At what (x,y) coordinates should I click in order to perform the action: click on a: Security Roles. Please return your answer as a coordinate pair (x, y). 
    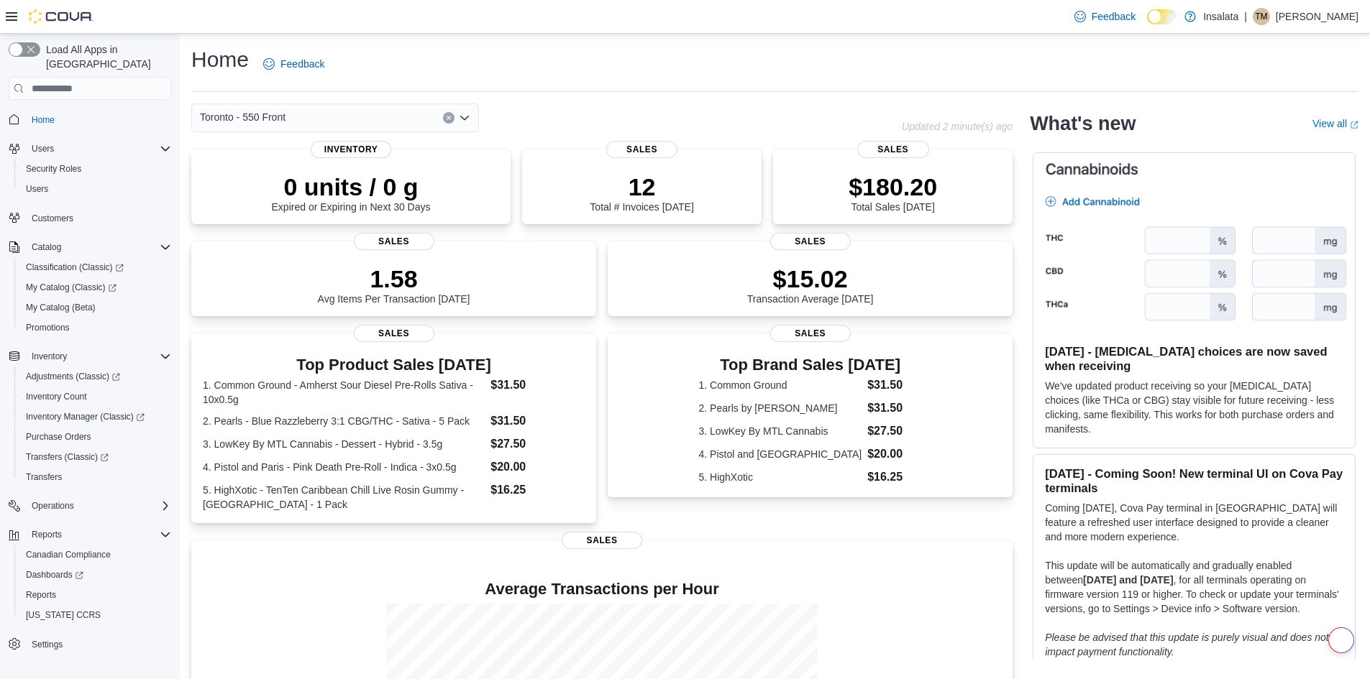
    Looking at the image, I should click on (53, 169).